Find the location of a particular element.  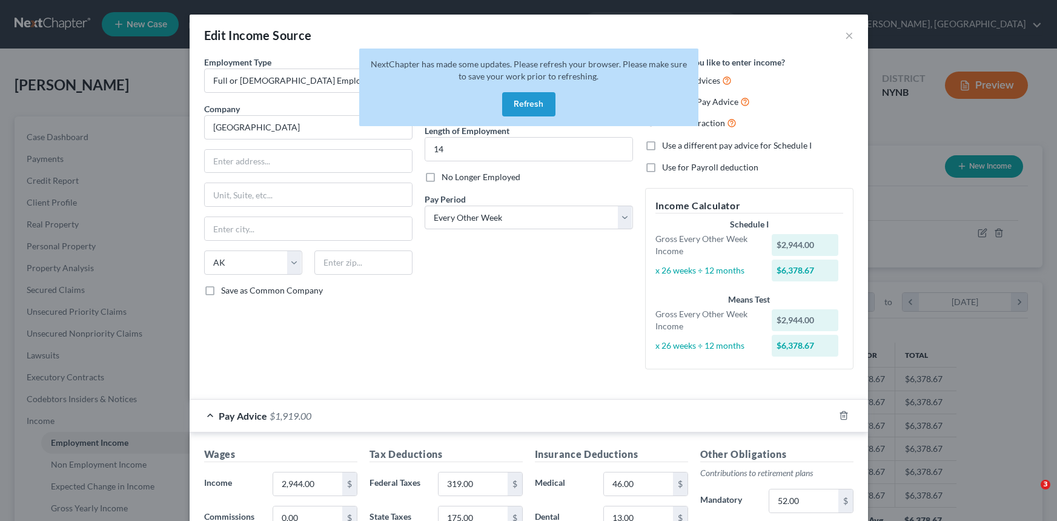

input: Search company by name... is located at coordinates (308, 127).